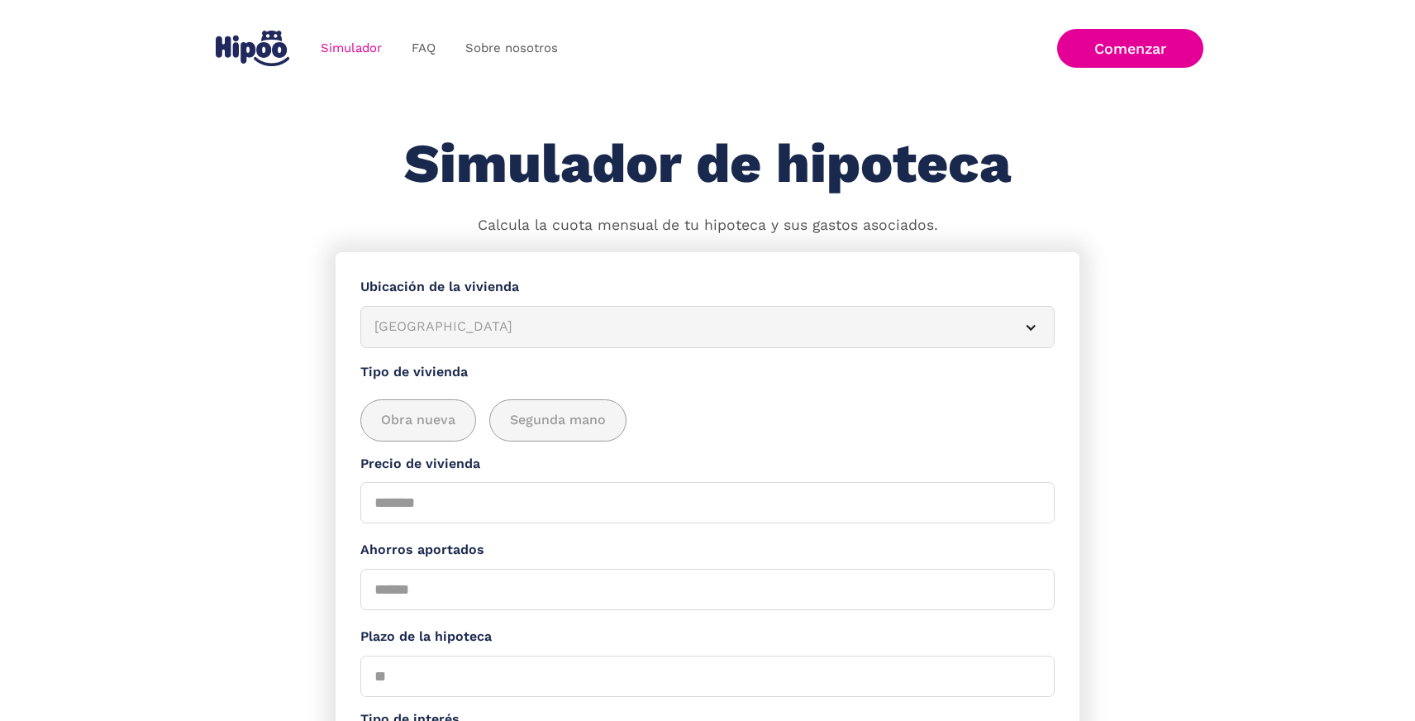  I want to click on label: Ubicación de la vivienda, so click(708, 287).